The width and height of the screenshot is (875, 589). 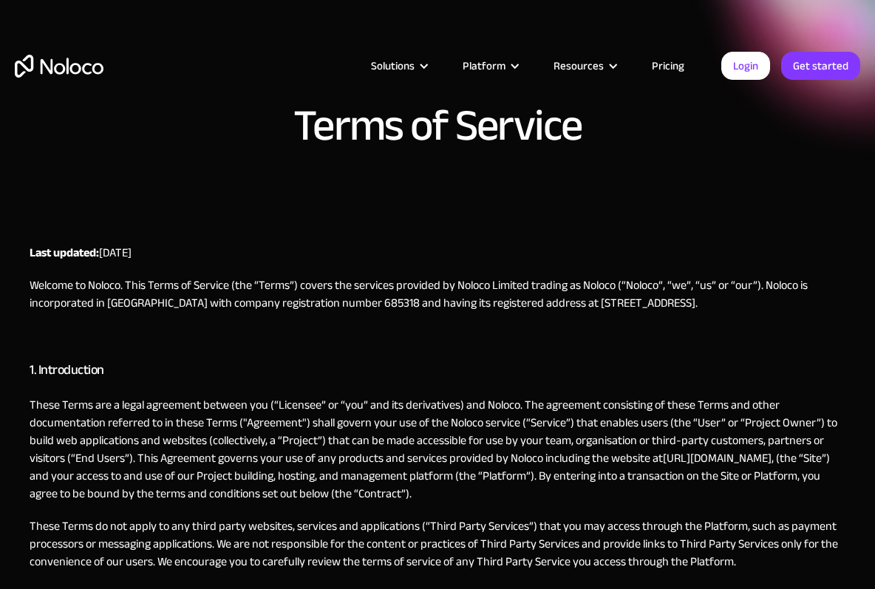 What do you see at coordinates (438, 126) in the screenshot?
I see `h1: Terms of Service` at bounding box center [438, 126].